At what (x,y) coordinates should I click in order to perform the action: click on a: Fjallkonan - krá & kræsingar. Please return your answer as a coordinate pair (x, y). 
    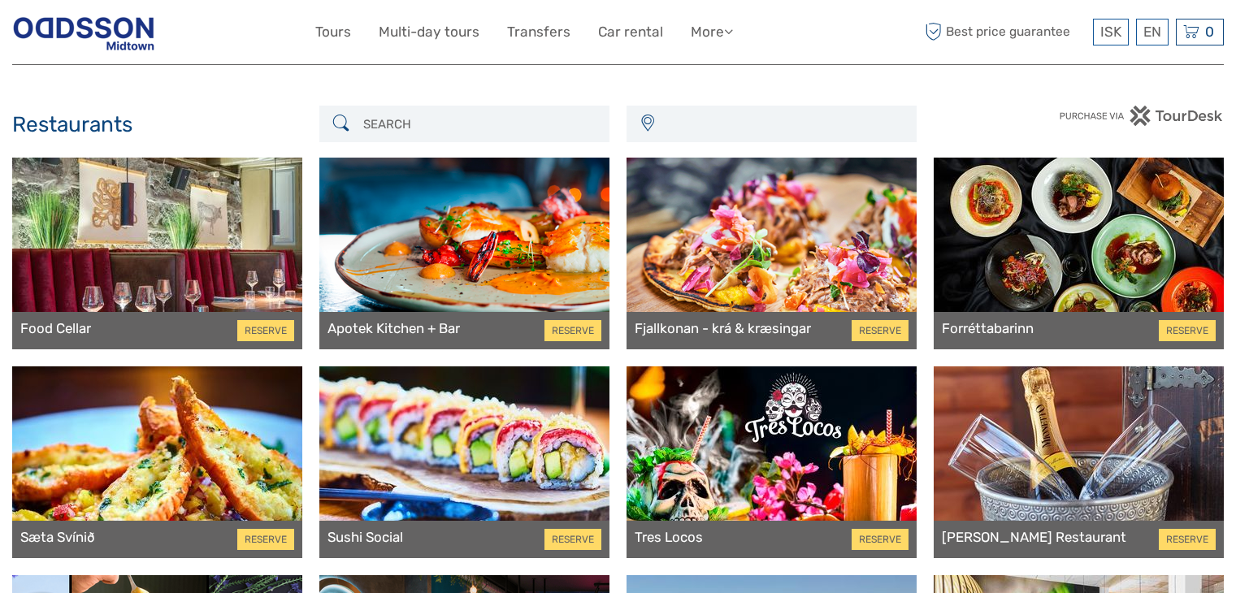
    Looking at the image, I should click on (722, 328).